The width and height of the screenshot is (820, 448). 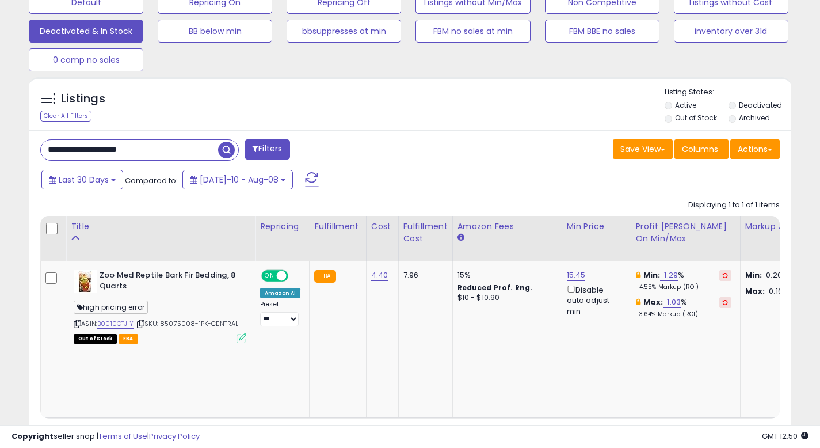 I want to click on a: -1.03, so click(x=672, y=302).